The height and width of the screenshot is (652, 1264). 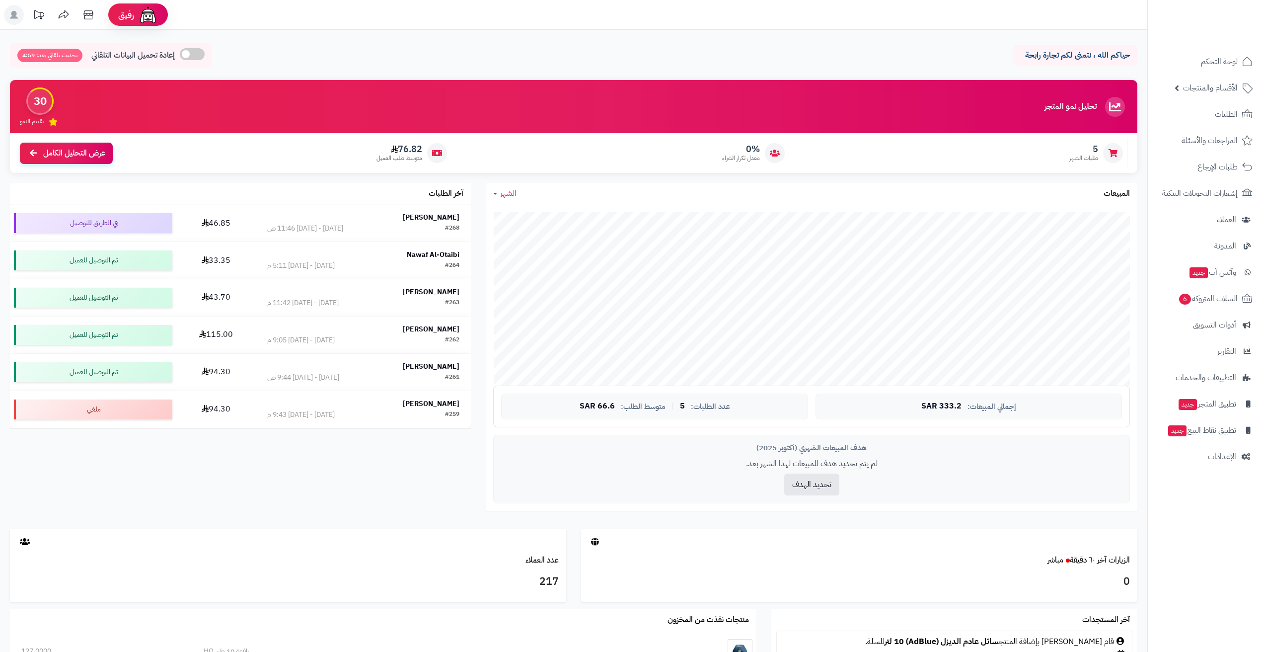 I want to click on span: متوسط طلب العميل, so click(x=399, y=158).